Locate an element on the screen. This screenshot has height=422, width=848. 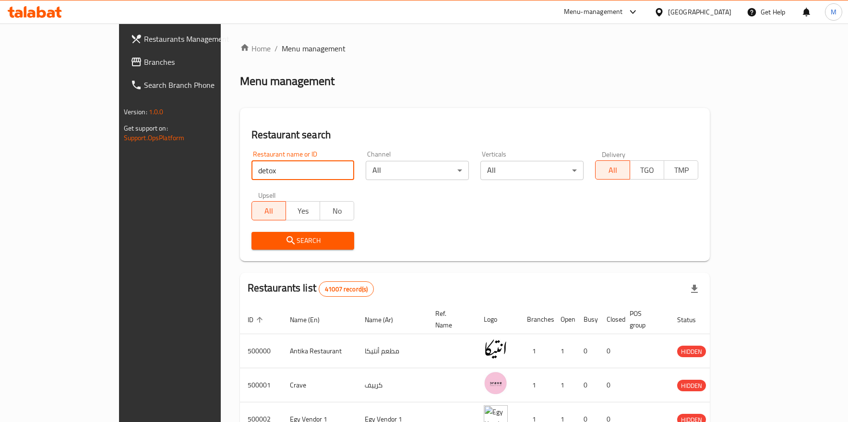
a: Branches is located at coordinates (192, 62).